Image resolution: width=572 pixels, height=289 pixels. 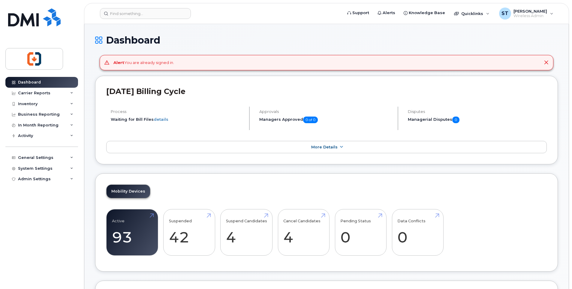 I want to click on a: Cancel Candidates 4, so click(x=303, y=232).